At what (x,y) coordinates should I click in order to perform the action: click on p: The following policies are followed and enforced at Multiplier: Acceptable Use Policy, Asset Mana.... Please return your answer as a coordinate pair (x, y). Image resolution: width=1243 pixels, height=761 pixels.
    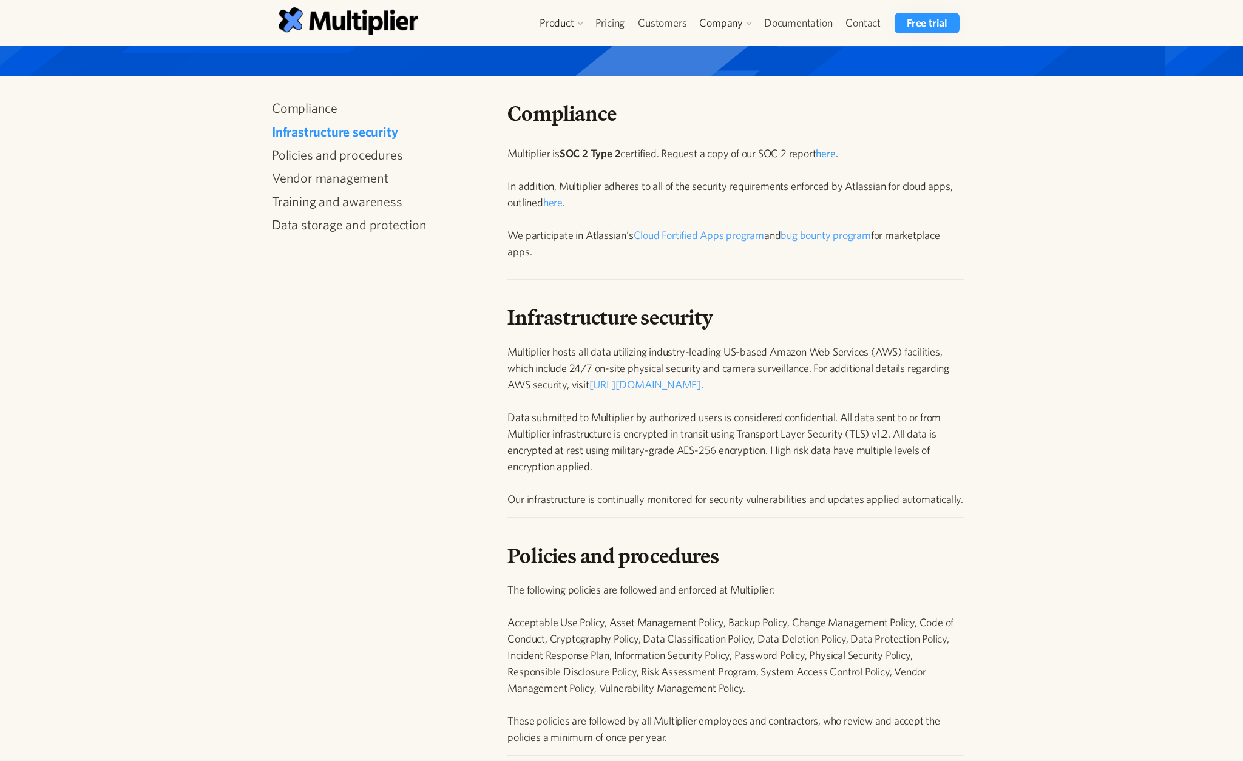
    Looking at the image, I should click on (736, 663).